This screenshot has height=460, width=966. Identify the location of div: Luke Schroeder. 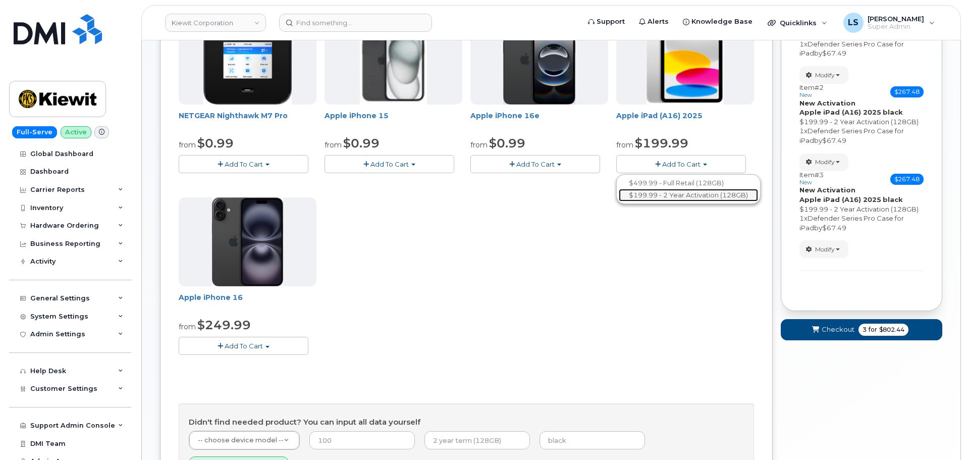
(889, 23).